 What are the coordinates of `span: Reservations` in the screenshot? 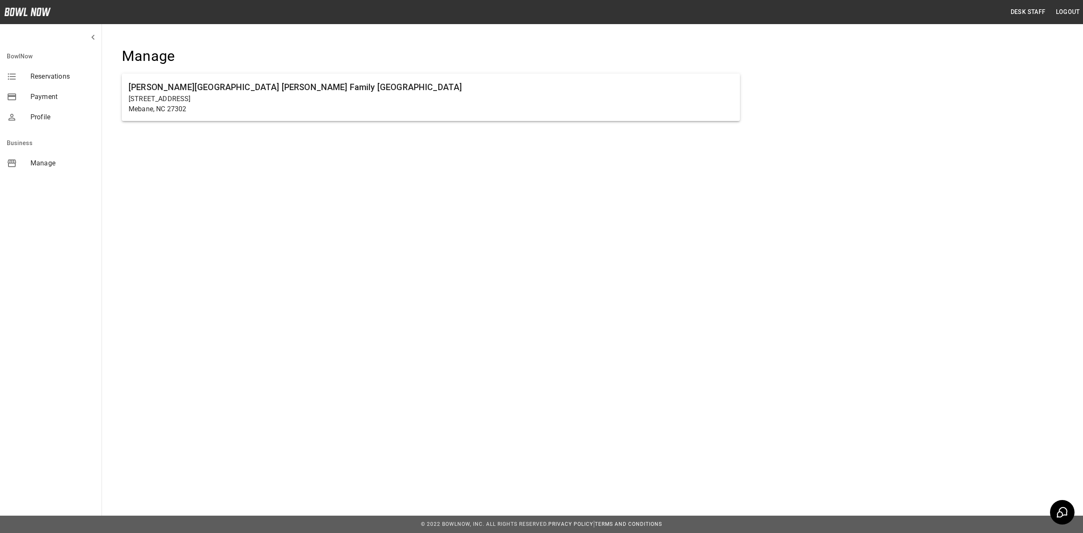 It's located at (63, 77).